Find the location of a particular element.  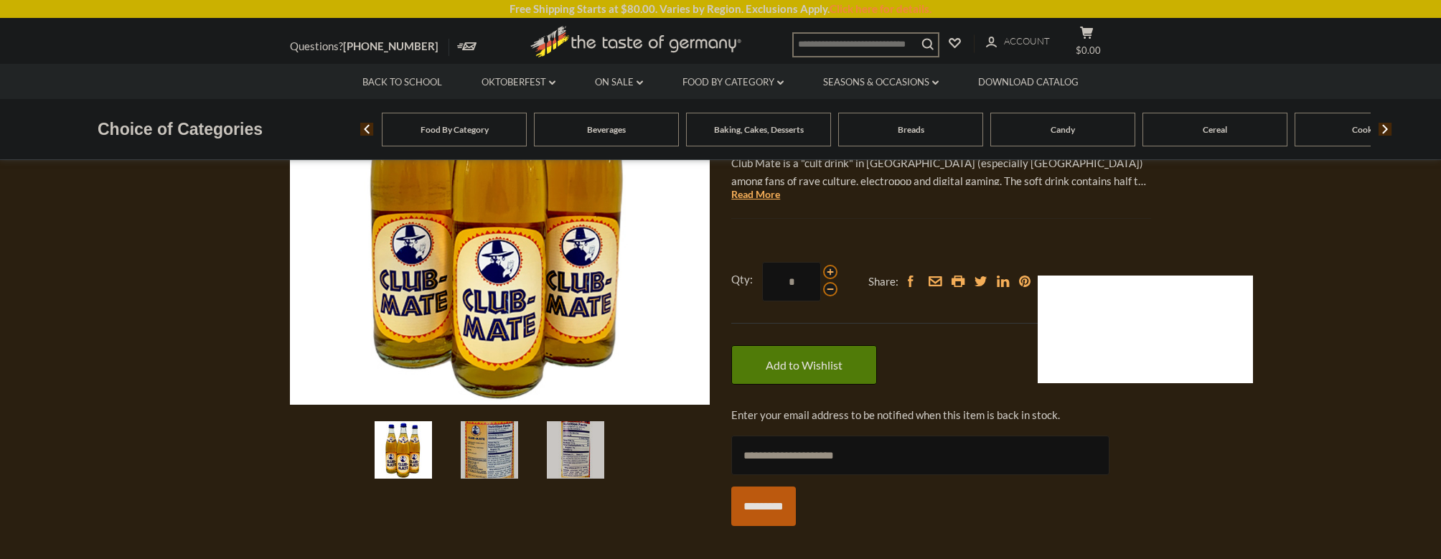

span: Cereal is located at coordinates (1215, 129).